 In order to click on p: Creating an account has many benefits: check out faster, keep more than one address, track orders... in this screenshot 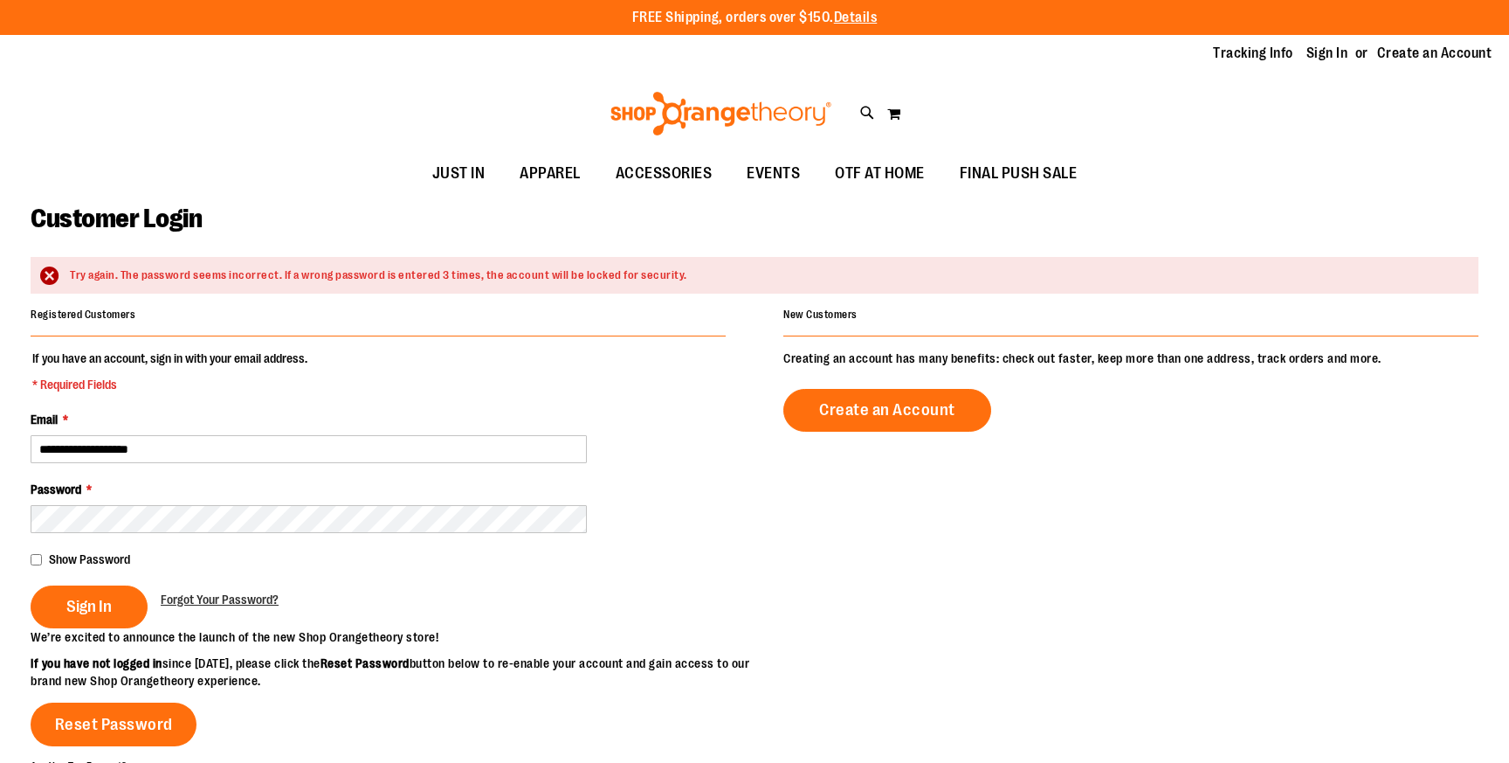, I will do `click(1131, 358)`.